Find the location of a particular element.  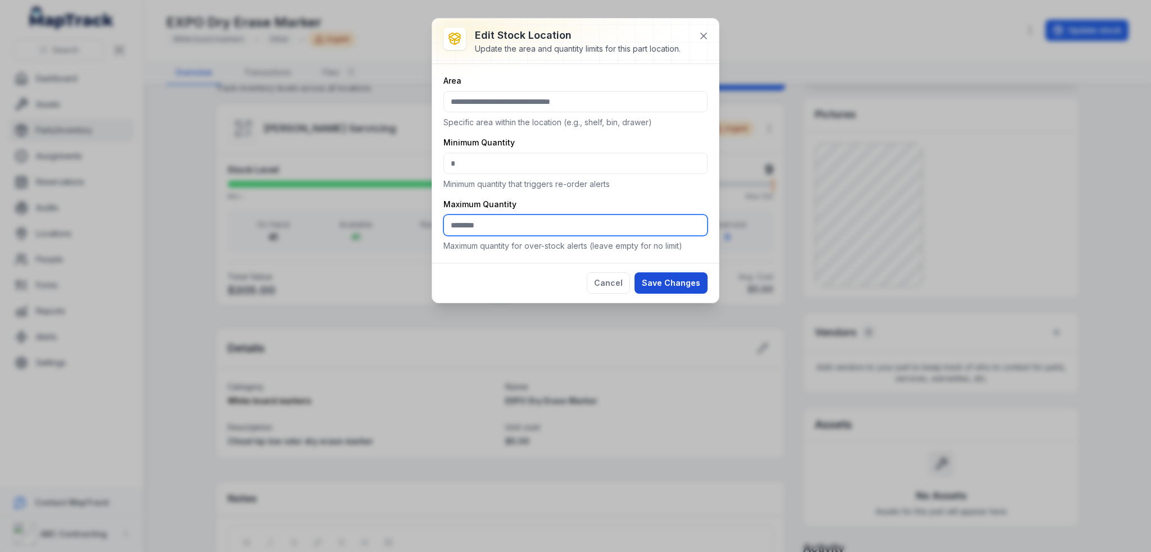

input: :r1i:-form-item-label is located at coordinates (575, 164).